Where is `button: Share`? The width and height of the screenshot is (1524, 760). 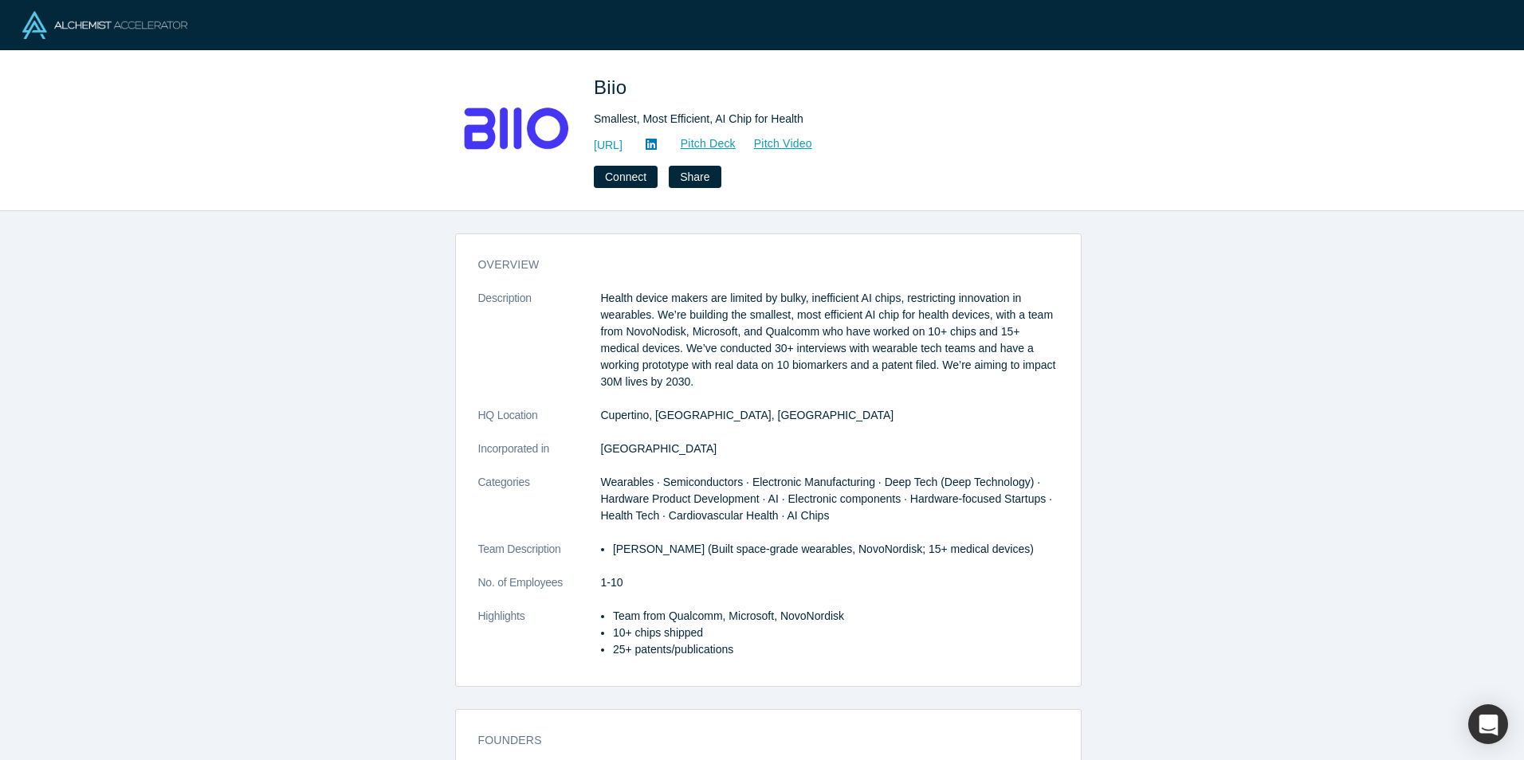
button: Share is located at coordinates (694, 177).